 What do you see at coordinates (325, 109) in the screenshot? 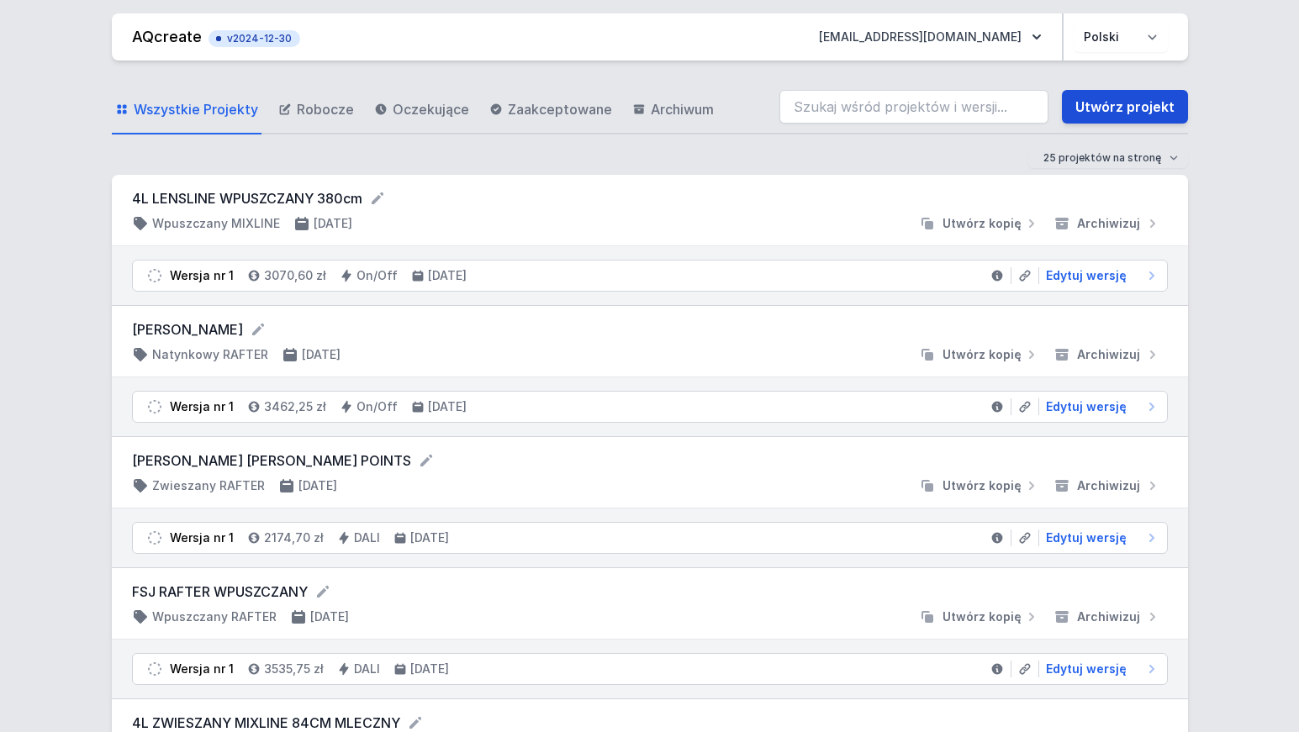
I see `span: Robocze` at bounding box center [325, 109].